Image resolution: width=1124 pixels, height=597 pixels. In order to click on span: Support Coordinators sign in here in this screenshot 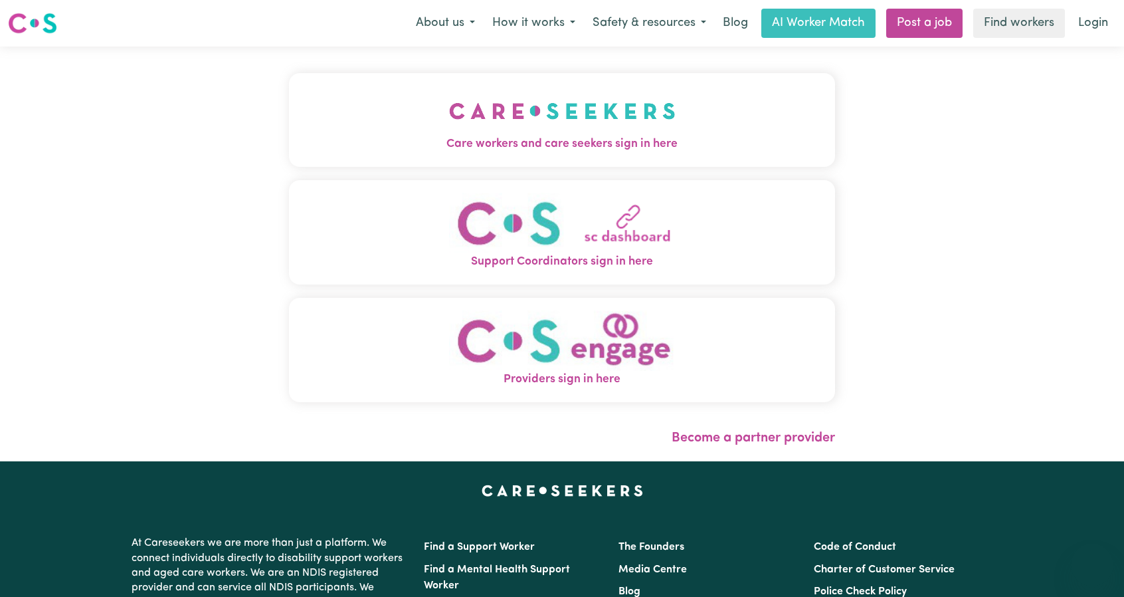, I will do `click(562, 262)`.